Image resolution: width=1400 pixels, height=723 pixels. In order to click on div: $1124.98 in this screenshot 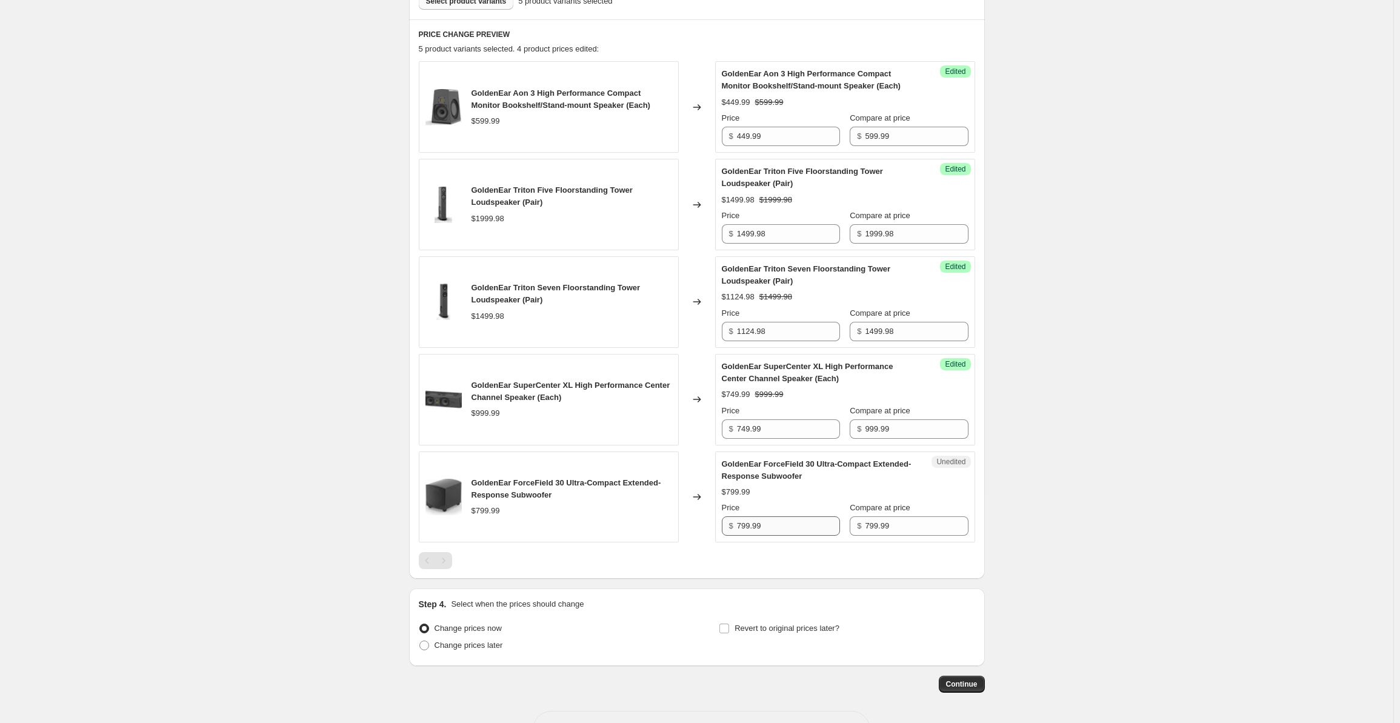, I will do `click(738, 297)`.